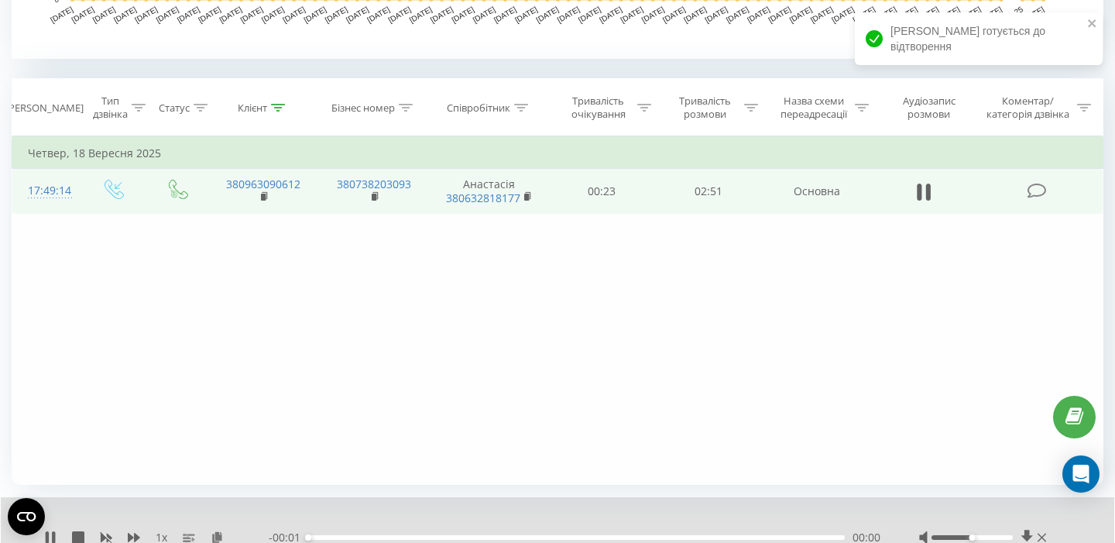  What do you see at coordinates (374, 183) in the screenshot?
I see `a: 380738203093` at bounding box center [374, 183].